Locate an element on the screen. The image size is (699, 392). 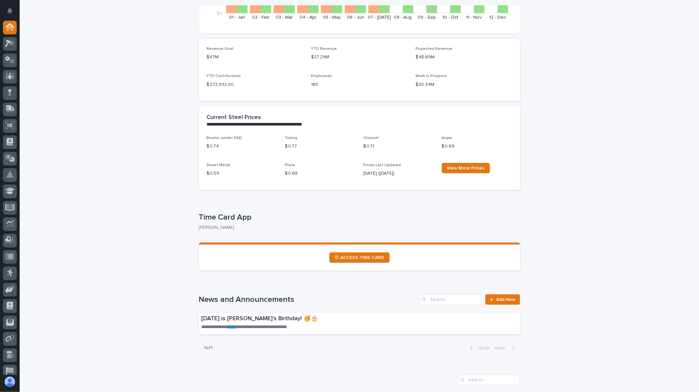
button: Back is located at coordinates (478, 348).